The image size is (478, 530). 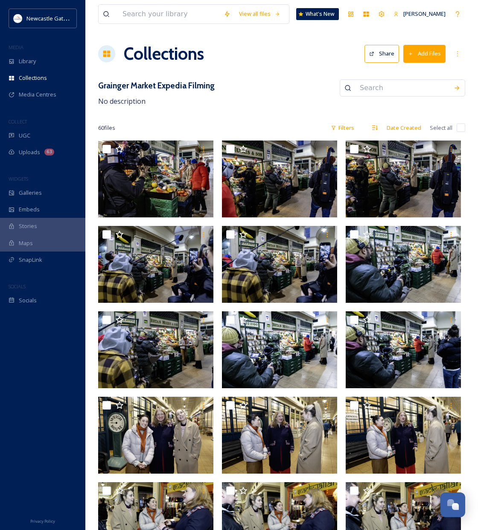 I want to click on span: Library, so click(x=27, y=61).